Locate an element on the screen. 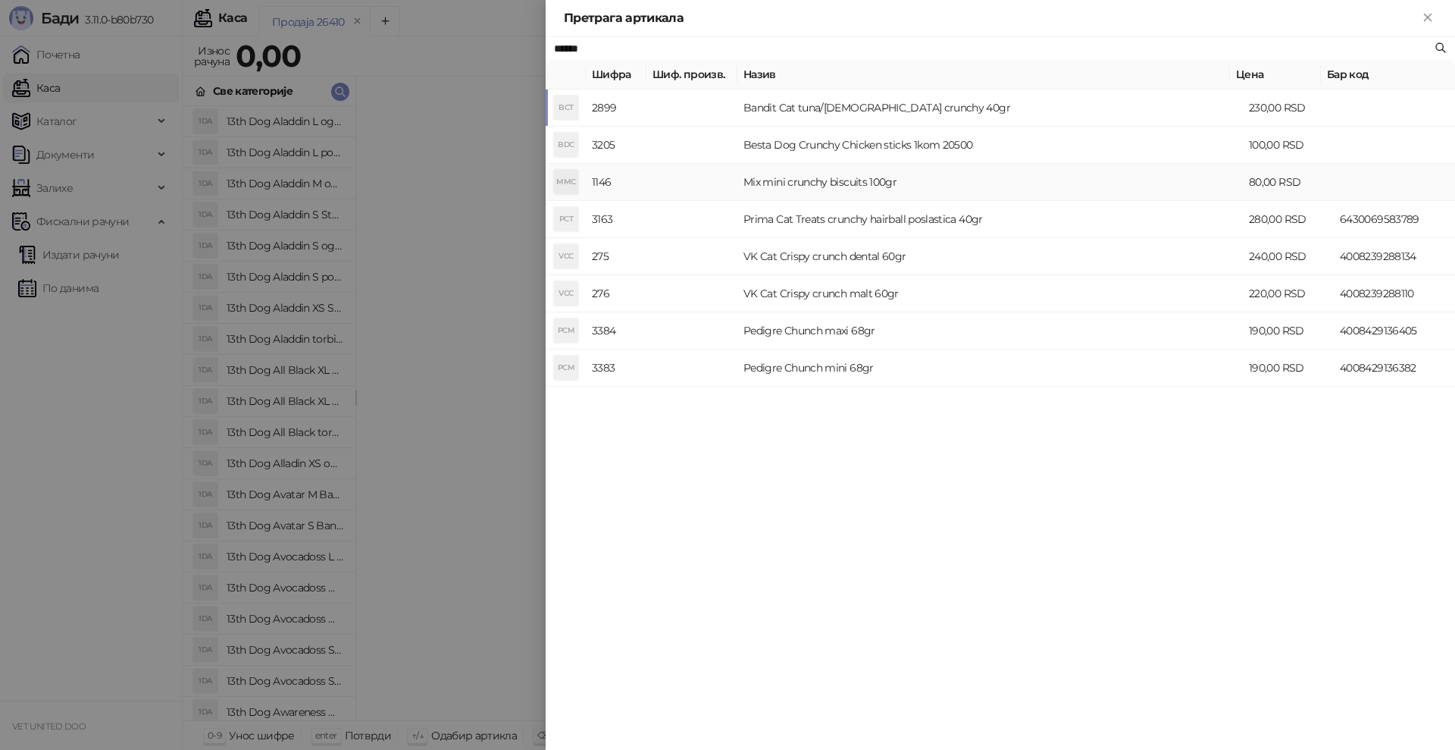 Image resolution: width=1455 pixels, height=750 pixels. td: 276 is located at coordinates (616, 293).